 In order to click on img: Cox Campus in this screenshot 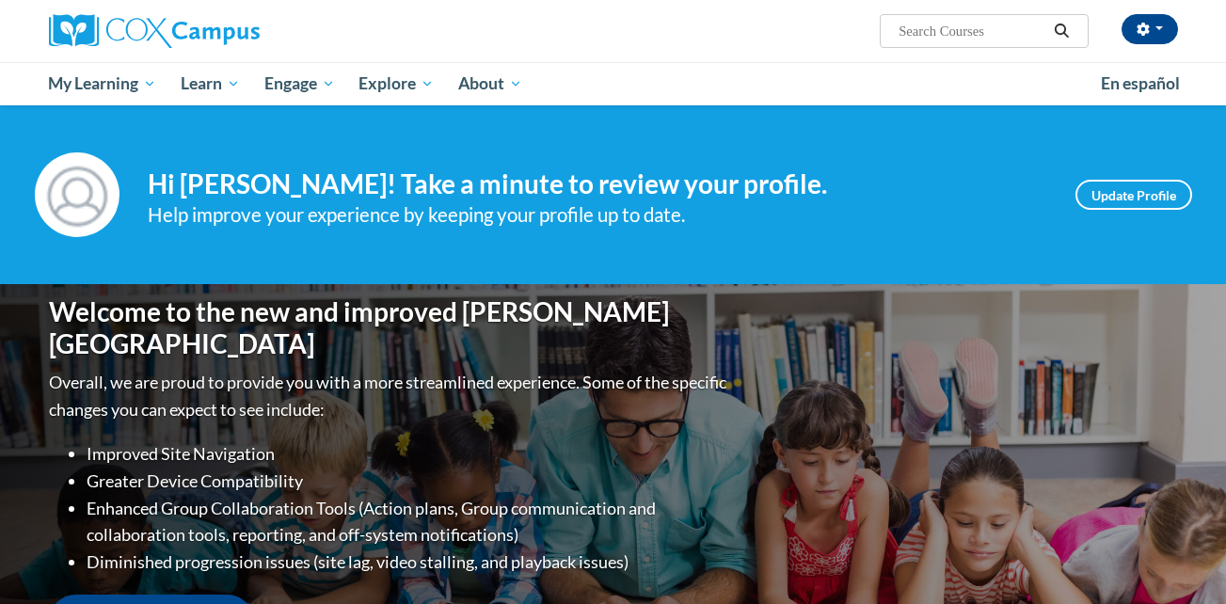, I will do `click(154, 31)`.